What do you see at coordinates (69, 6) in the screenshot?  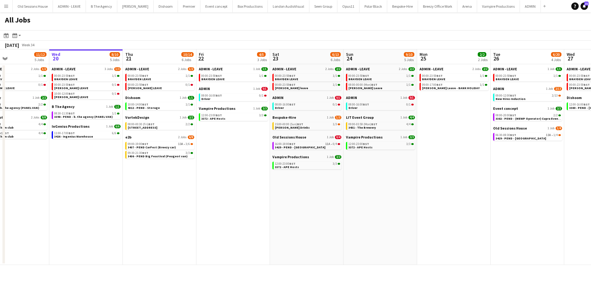 I see `button: ADMIN - LEAVE` at bounding box center [69, 6].